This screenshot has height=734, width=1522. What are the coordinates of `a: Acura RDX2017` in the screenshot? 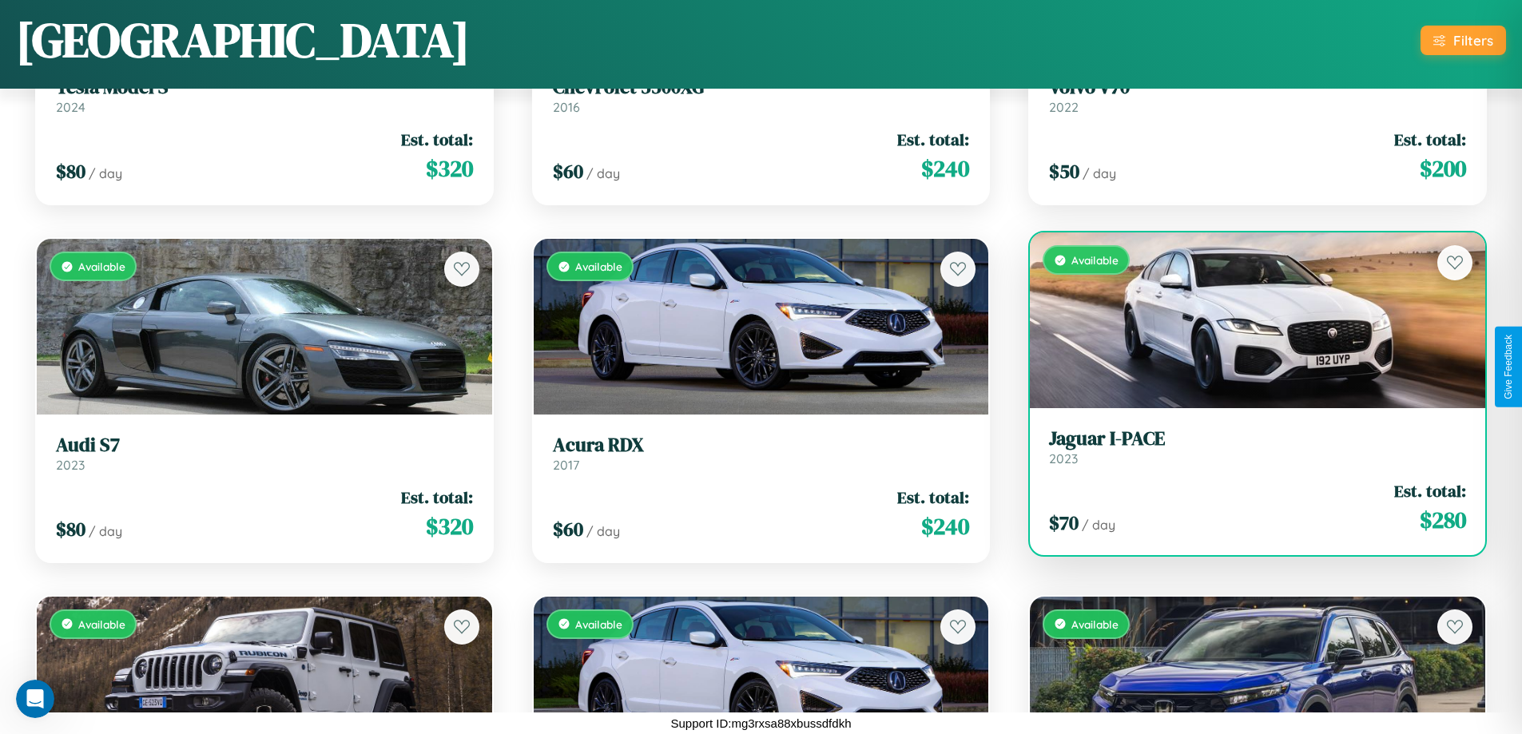 It's located at (761, 453).